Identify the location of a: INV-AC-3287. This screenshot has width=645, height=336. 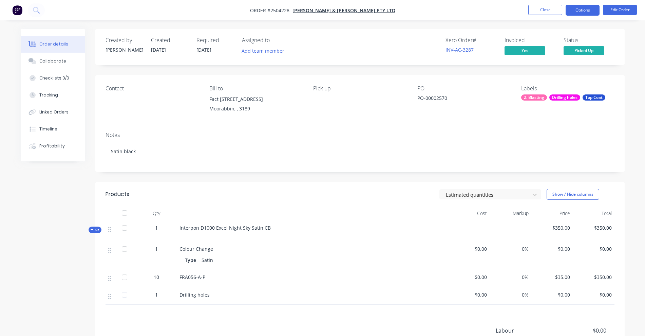
(459, 50).